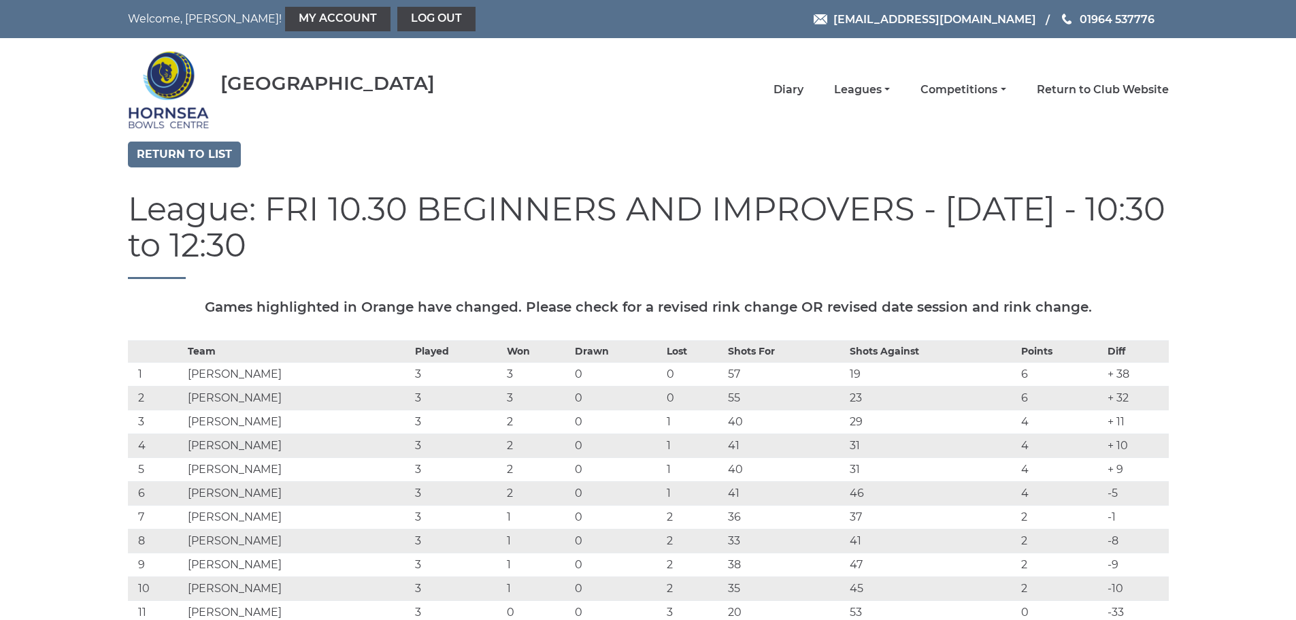 This screenshot has width=1296, height=620. What do you see at coordinates (457, 351) in the screenshot?
I see `th: Played` at bounding box center [457, 351].